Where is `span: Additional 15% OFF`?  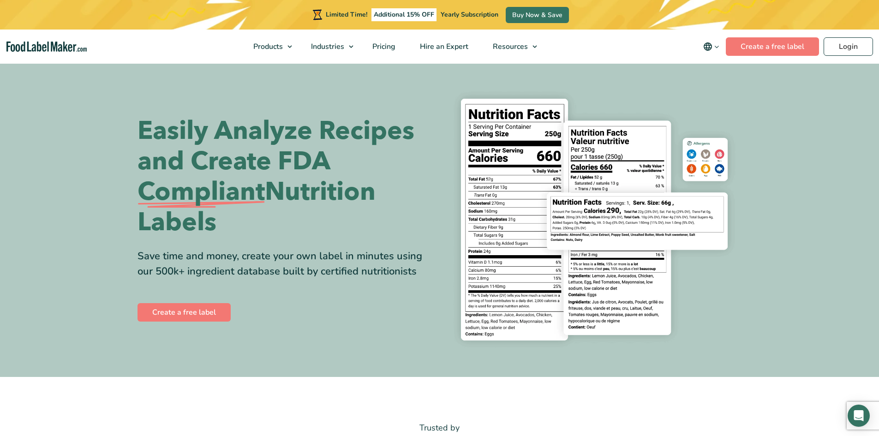 span: Additional 15% OFF is located at coordinates (404, 15).